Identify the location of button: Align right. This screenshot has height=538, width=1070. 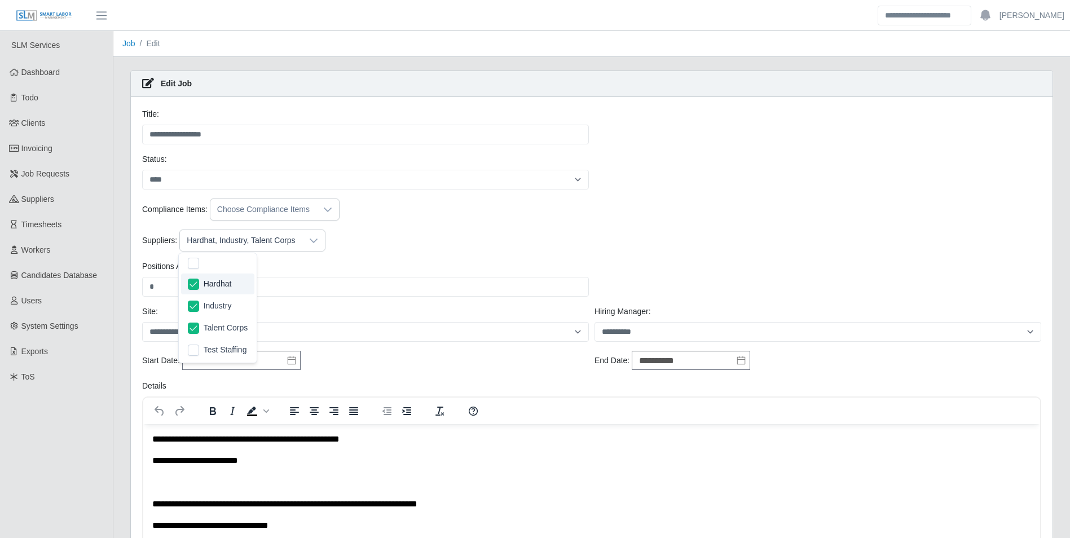
(334, 411).